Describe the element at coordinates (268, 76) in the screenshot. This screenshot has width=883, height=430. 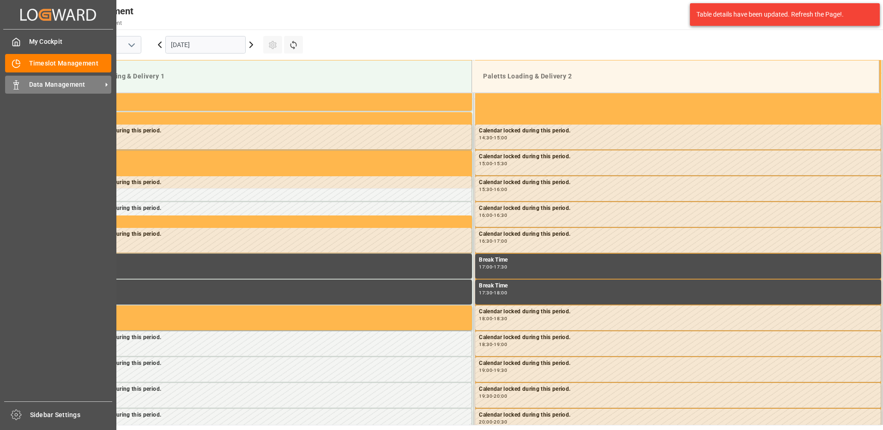
I see `div: Paletts Loading & Delivery 1` at that location.